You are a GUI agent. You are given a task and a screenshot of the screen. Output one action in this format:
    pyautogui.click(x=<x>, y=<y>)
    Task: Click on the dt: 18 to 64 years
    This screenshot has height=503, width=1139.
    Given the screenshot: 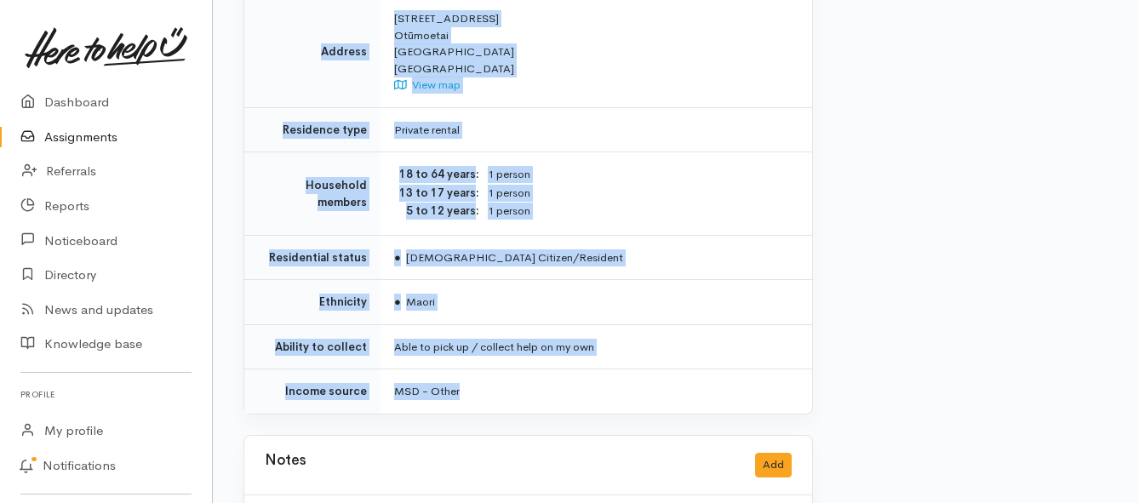 What is the action you would take?
    pyautogui.click(x=437, y=175)
    